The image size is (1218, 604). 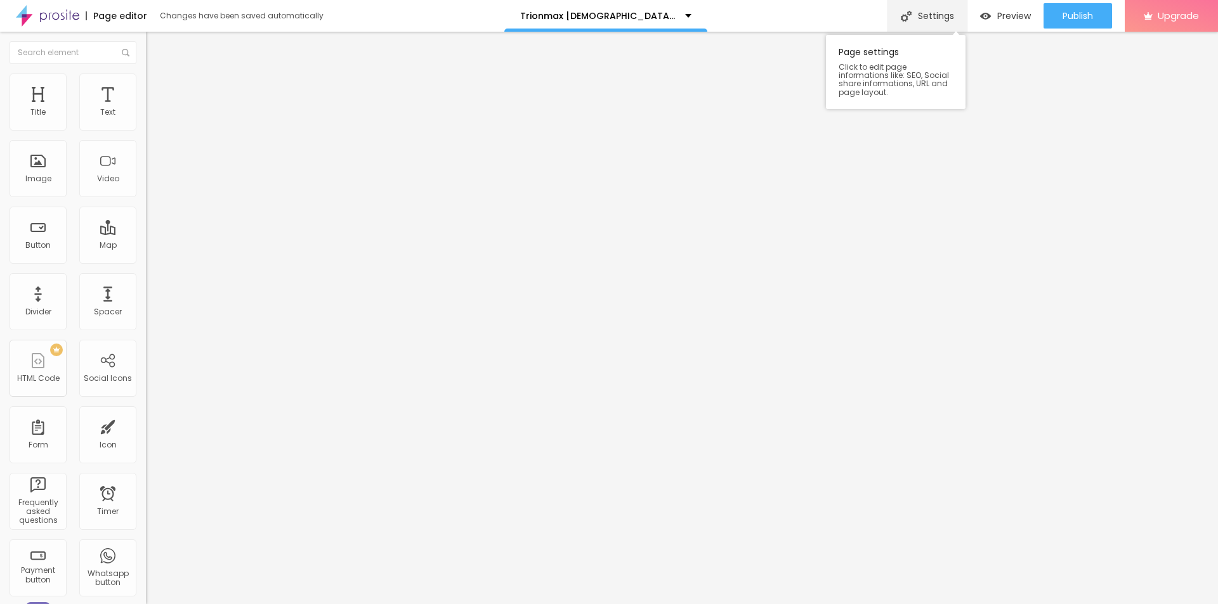 I want to click on div: HTML Code, so click(x=38, y=379).